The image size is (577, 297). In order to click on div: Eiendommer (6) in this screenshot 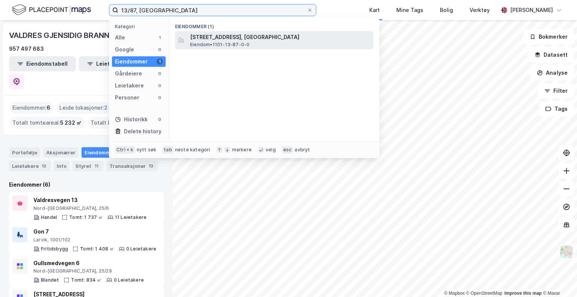, I will do `click(86, 185)`.